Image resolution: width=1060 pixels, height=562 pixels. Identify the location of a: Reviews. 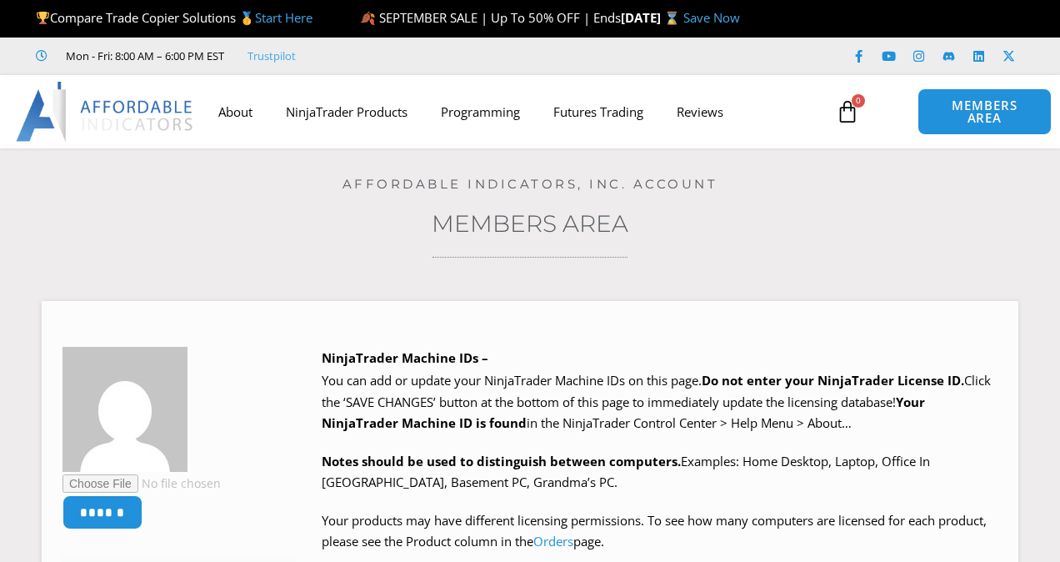
(700, 112).